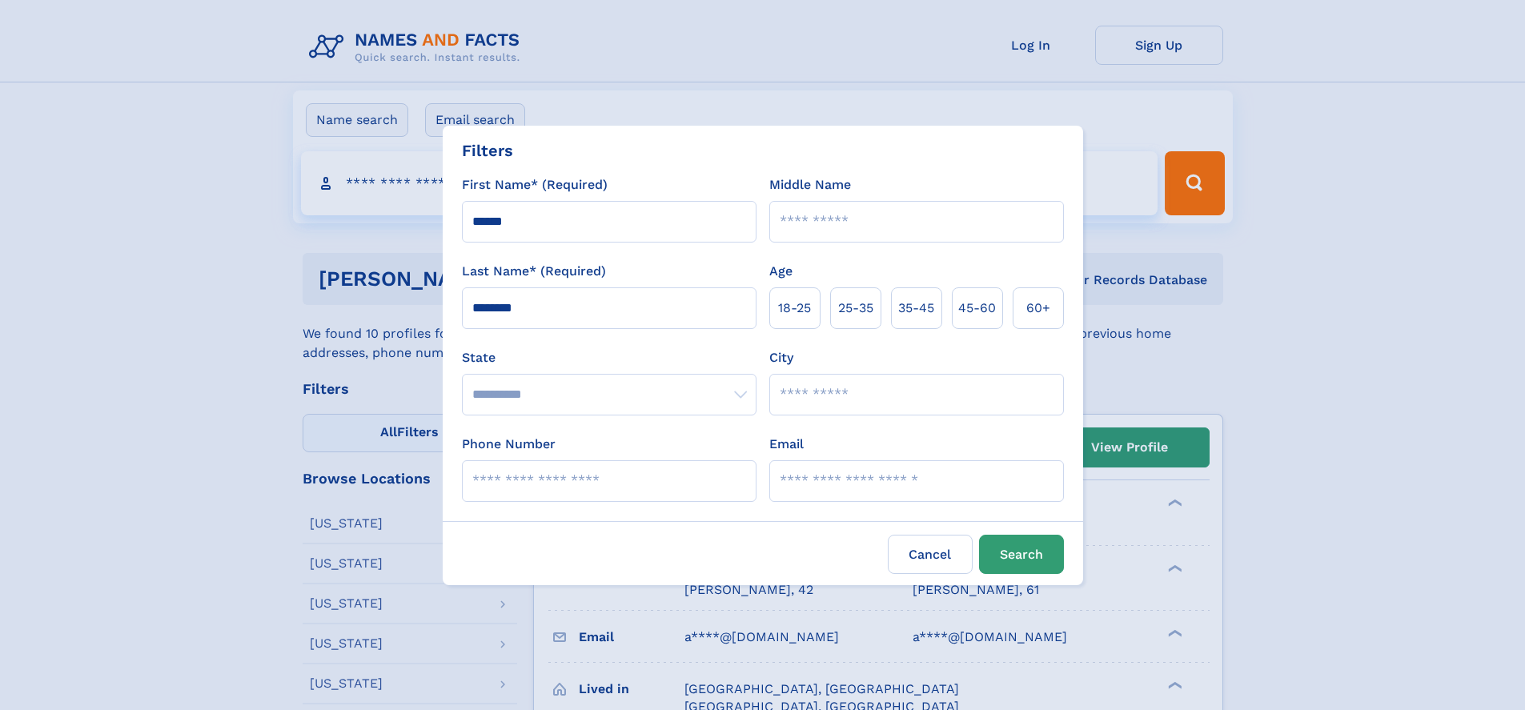 This screenshot has height=710, width=1525. Describe the element at coordinates (976, 308) in the screenshot. I see `span: 45‑60` at that location.